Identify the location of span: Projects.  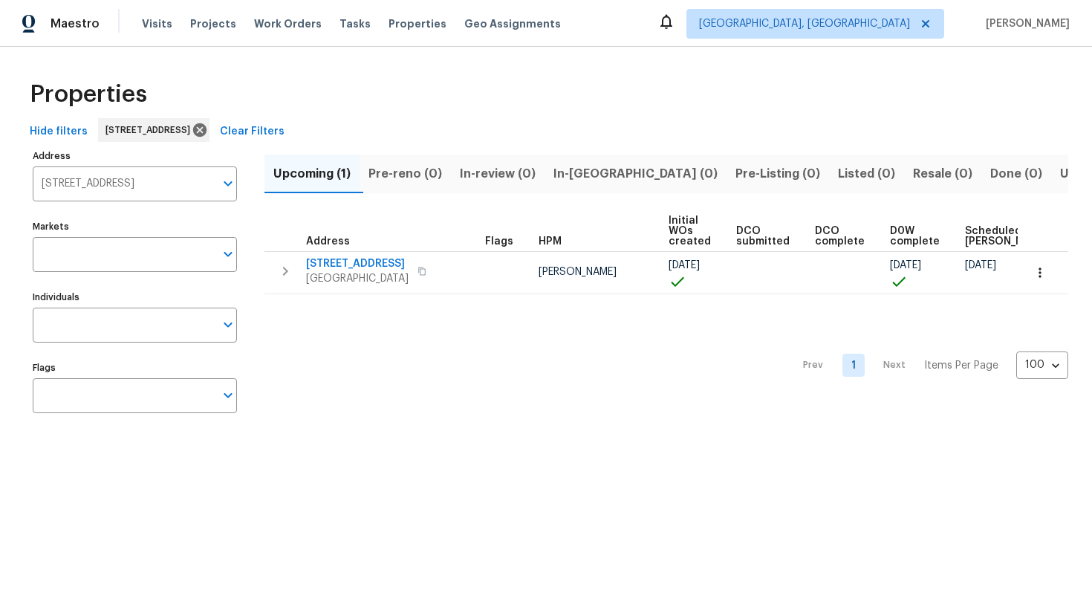
(213, 24).